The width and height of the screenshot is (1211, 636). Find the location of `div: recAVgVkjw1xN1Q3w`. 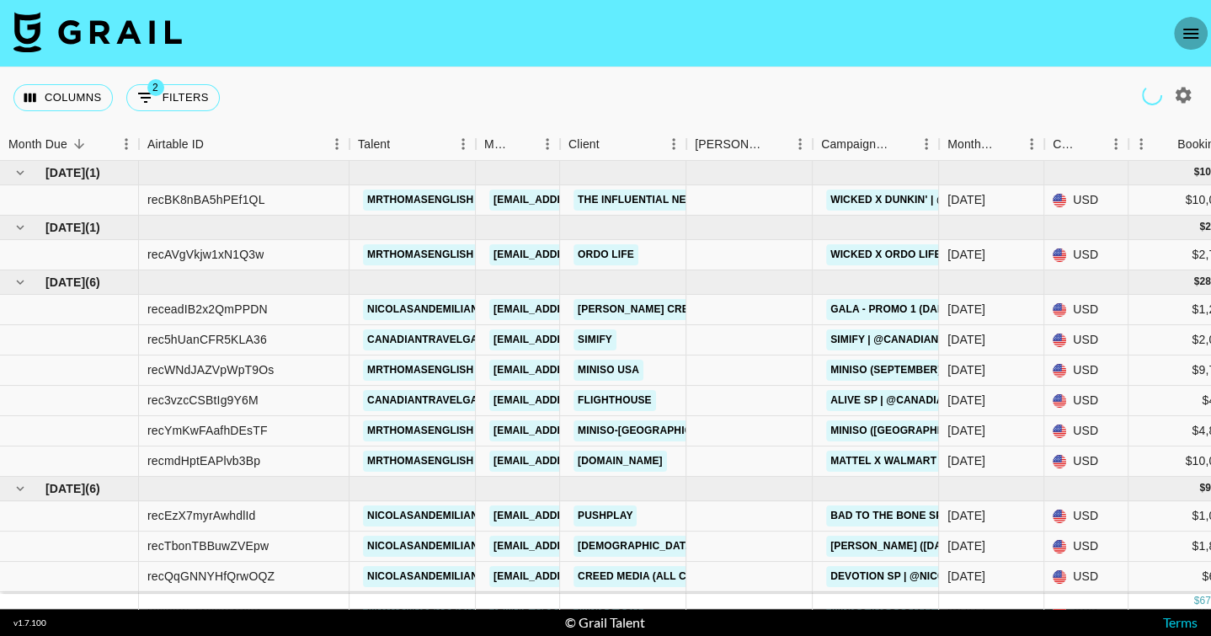

div: recAVgVkjw1xN1Q3w is located at coordinates (205, 254).